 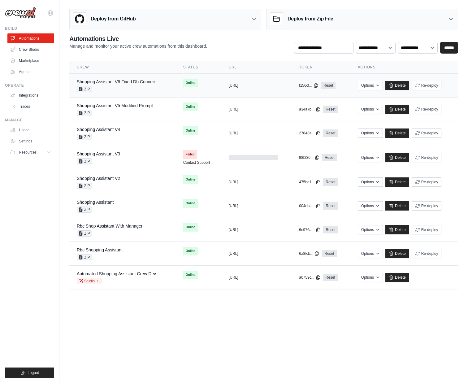 What do you see at coordinates (190, 154) in the screenshot?
I see `span: Failed` at bounding box center [190, 154].